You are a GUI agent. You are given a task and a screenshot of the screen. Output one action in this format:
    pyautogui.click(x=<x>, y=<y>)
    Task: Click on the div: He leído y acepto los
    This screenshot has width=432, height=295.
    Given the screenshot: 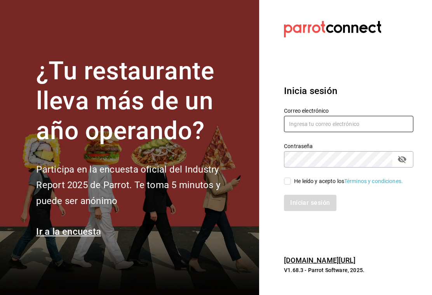 What is the action you would take?
    pyautogui.click(x=349, y=181)
    